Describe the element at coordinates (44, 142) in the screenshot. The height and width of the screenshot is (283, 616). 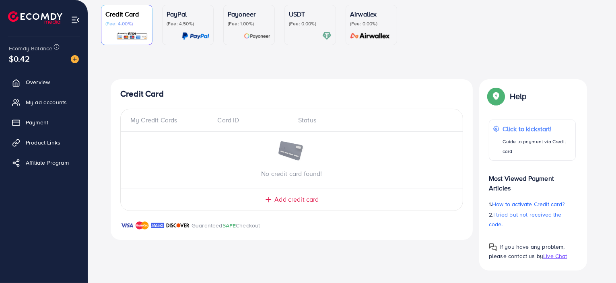
I see `a: Product Links` at that location.